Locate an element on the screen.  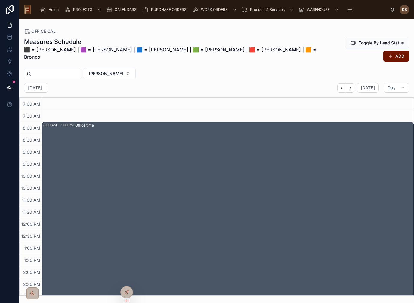
span: 12:00 PM is located at coordinates (31, 224).